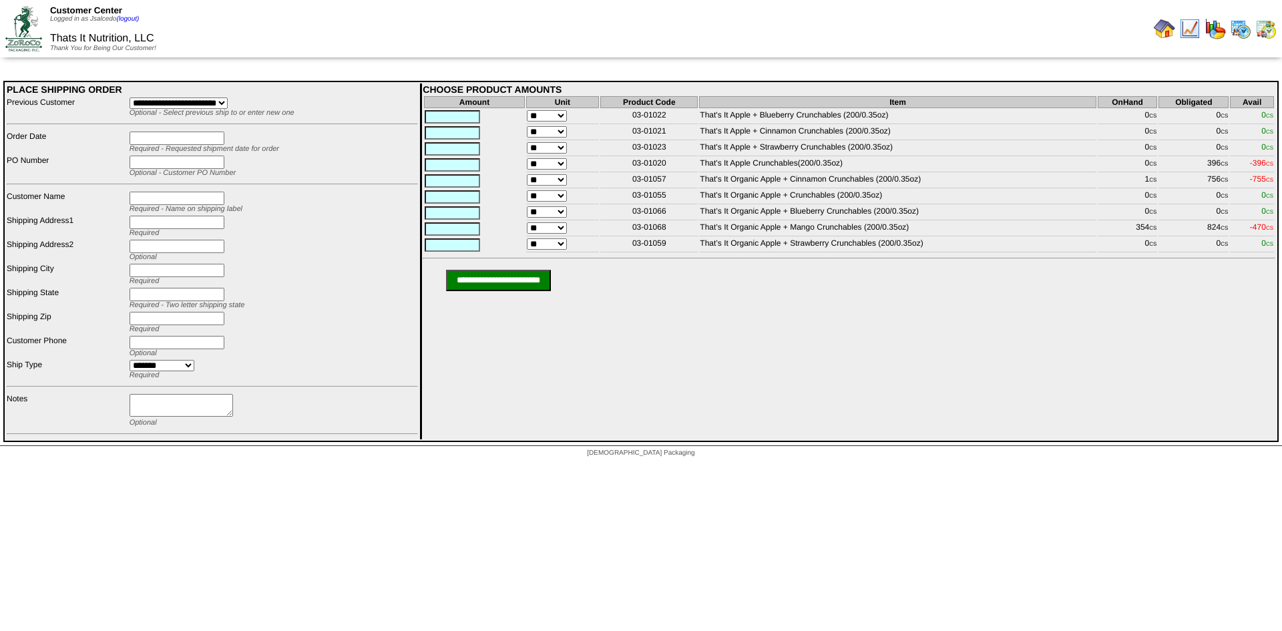 Image resolution: width=1282 pixels, height=631 pixels. What do you see at coordinates (649, 165) in the screenshot?
I see `td: 03-01020` at bounding box center [649, 165].